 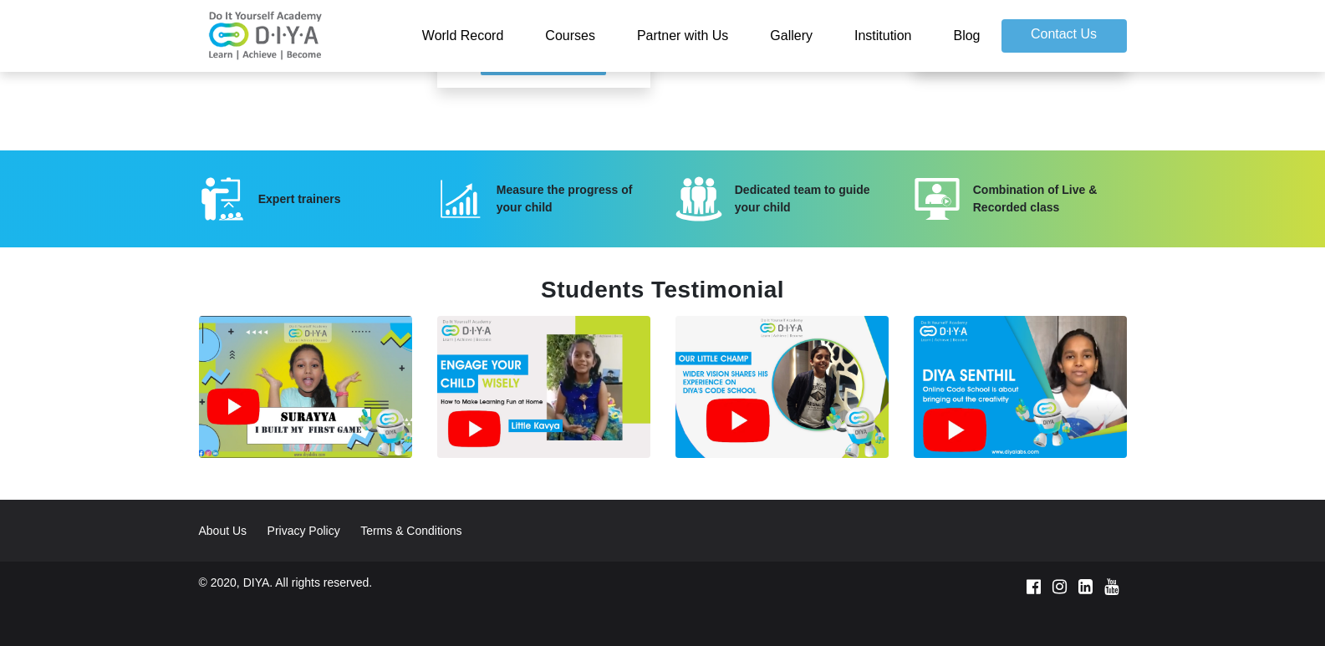 What do you see at coordinates (1050, 199) in the screenshot?
I see `div: Combination of Live & Recorded class` at bounding box center [1050, 199].